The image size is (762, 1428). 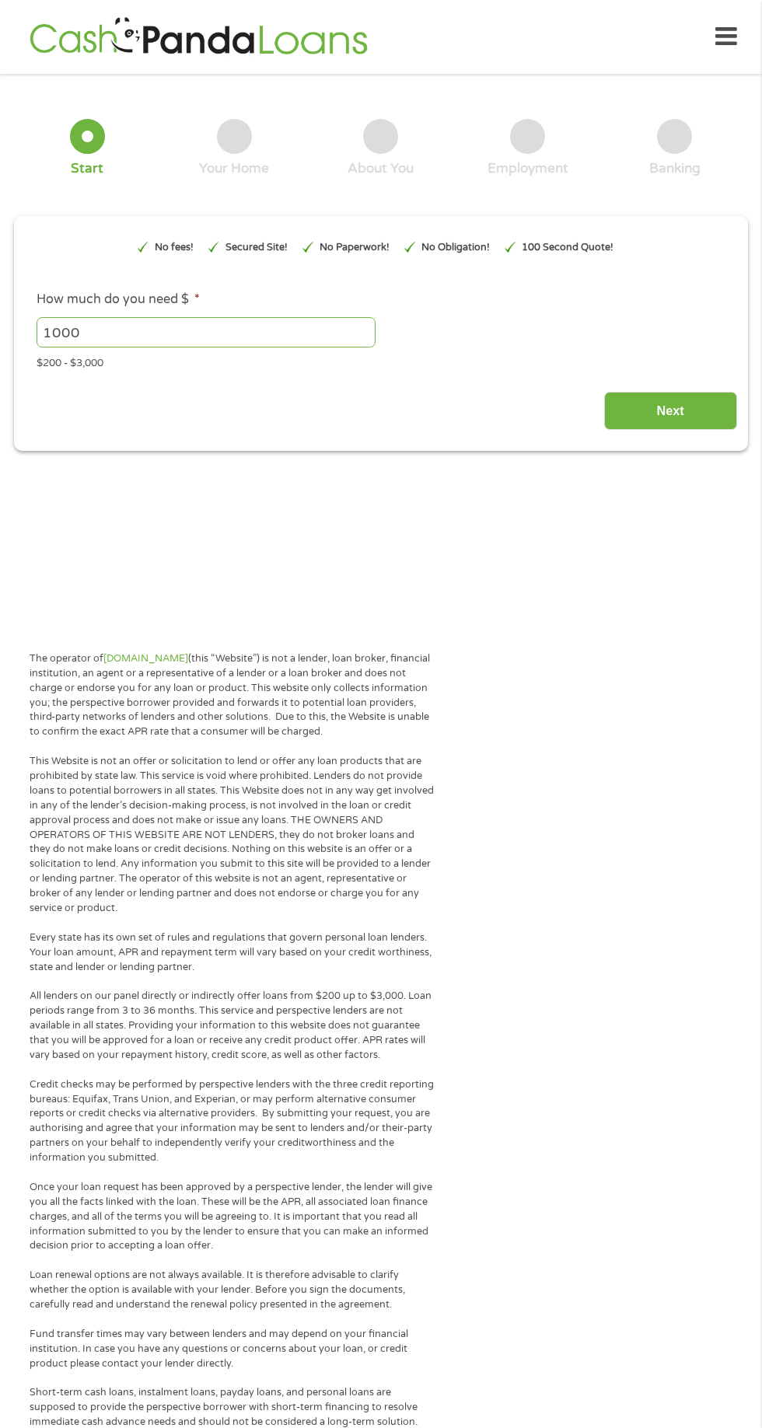 What do you see at coordinates (381, 360) in the screenshot?
I see `div: $200 - $3,000` at bounding box center [381, 360].